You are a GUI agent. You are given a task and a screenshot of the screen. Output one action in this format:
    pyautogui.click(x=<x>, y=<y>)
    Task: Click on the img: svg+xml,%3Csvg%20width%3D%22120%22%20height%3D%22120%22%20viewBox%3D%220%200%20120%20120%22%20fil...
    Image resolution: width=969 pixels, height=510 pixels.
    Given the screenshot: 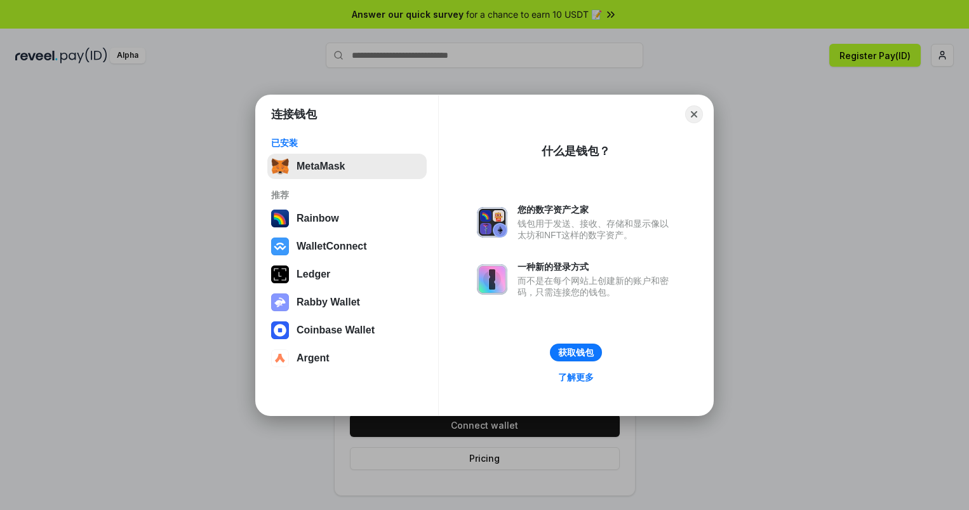 What is the action you would take?
    pyautogui.click(x=280, y=218)
    